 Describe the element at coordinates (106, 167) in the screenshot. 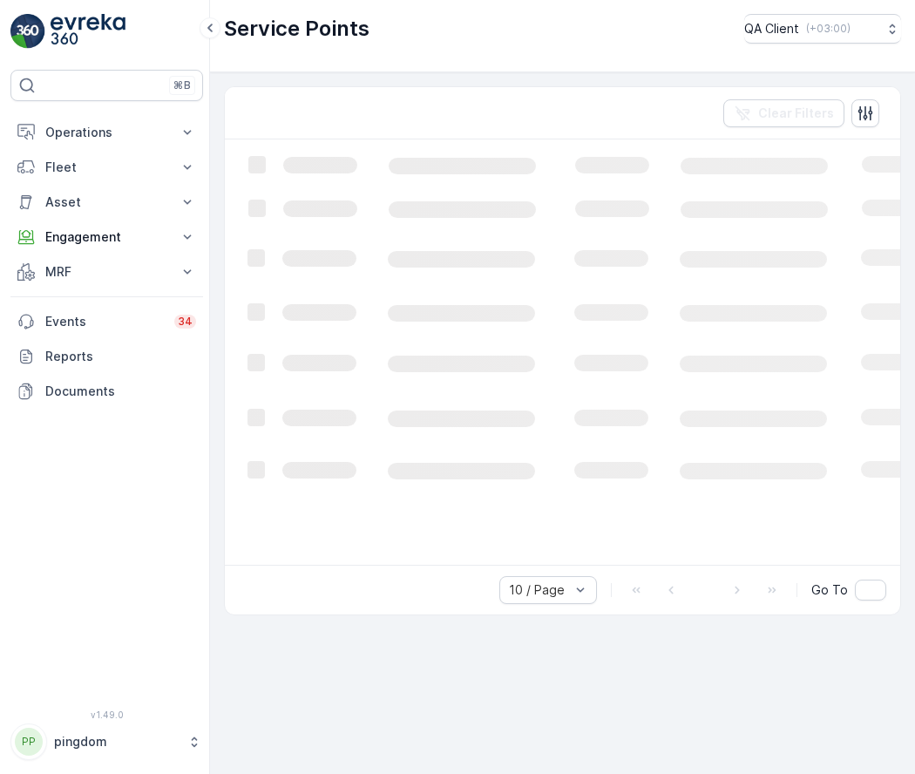

I see `button: Fleet` at that location.